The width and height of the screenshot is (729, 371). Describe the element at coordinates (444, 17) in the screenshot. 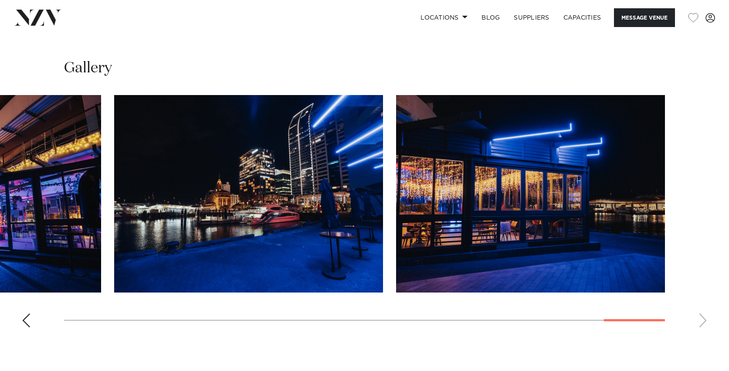

I see `a: Locations` at that location.